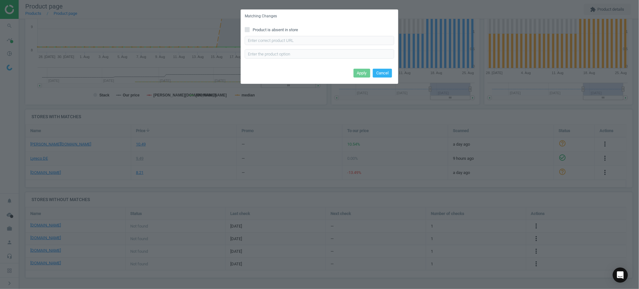 The image size is (639, 289). I want to click on span: Product is absent in store, so click(276, 30).